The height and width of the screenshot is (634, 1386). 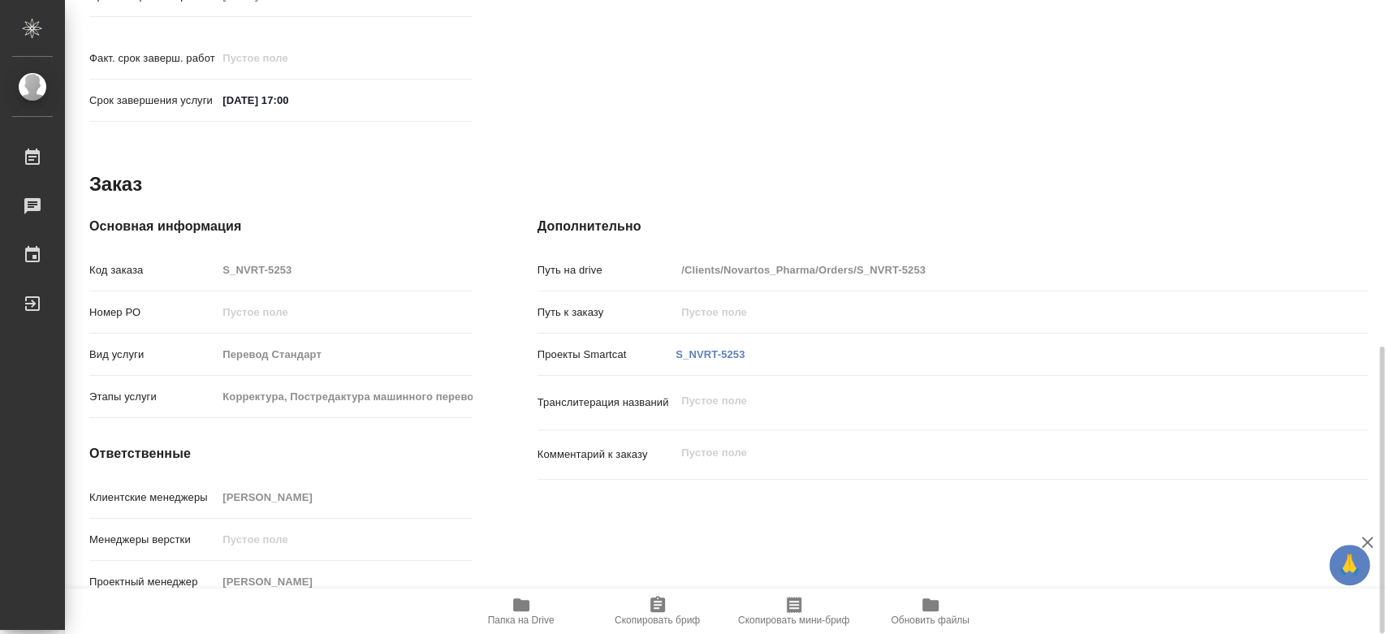 I want to click on h2: Заказ, so click(x=115, y=184).